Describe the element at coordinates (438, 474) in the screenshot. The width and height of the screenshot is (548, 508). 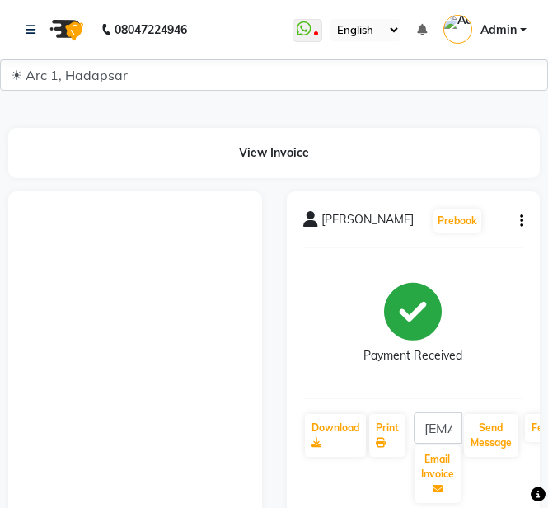
I see `button: Email Invoice` at that location.